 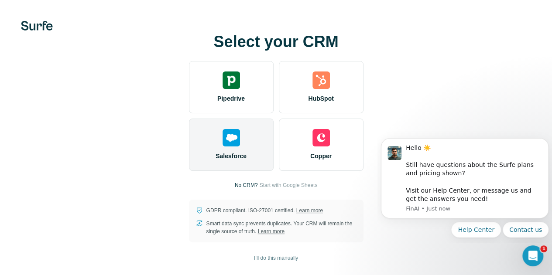 I want to click on div: Quick reply options, so click(x=87, y=99).